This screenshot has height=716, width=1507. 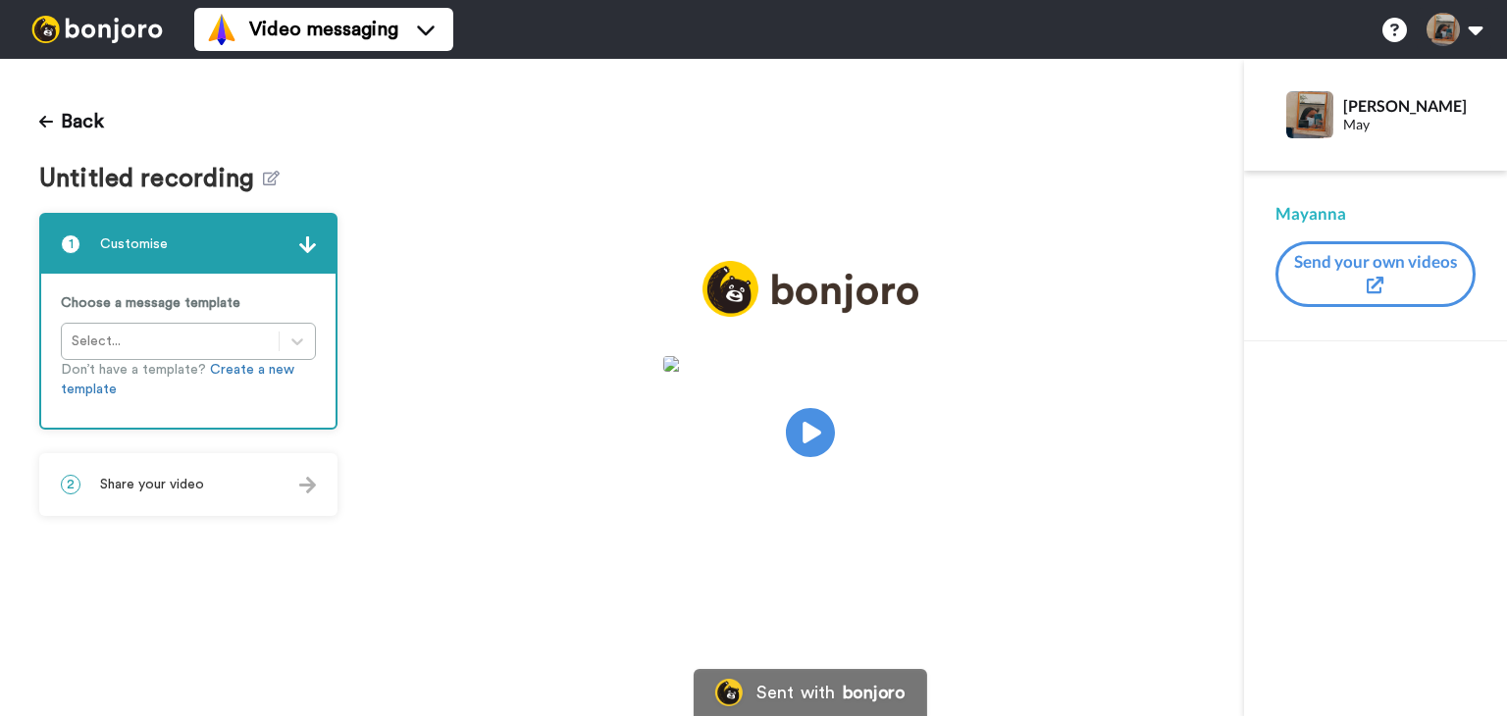 What do you see at coordinates (1375, 274) in the screenshot?
I see `button: Send your own videos` at bounding box center [1375, 274].